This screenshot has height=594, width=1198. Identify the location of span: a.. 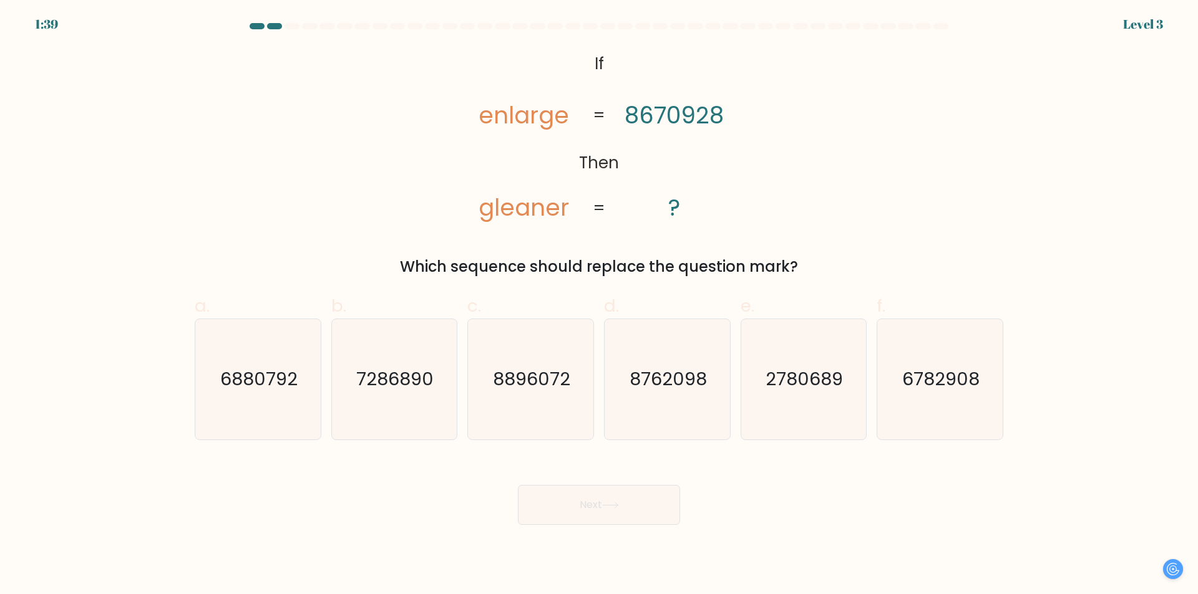
(202, 306).